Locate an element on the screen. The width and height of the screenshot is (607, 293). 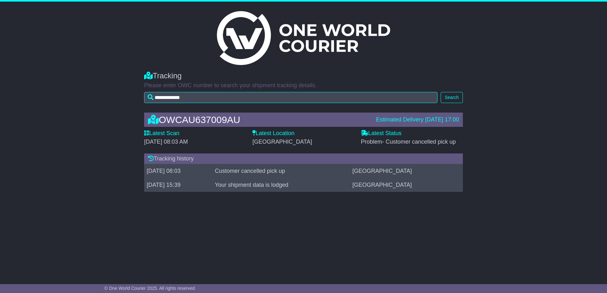
p: Please enter OWC number to search your shipment tracking details. is located at coordinates (304, 86).